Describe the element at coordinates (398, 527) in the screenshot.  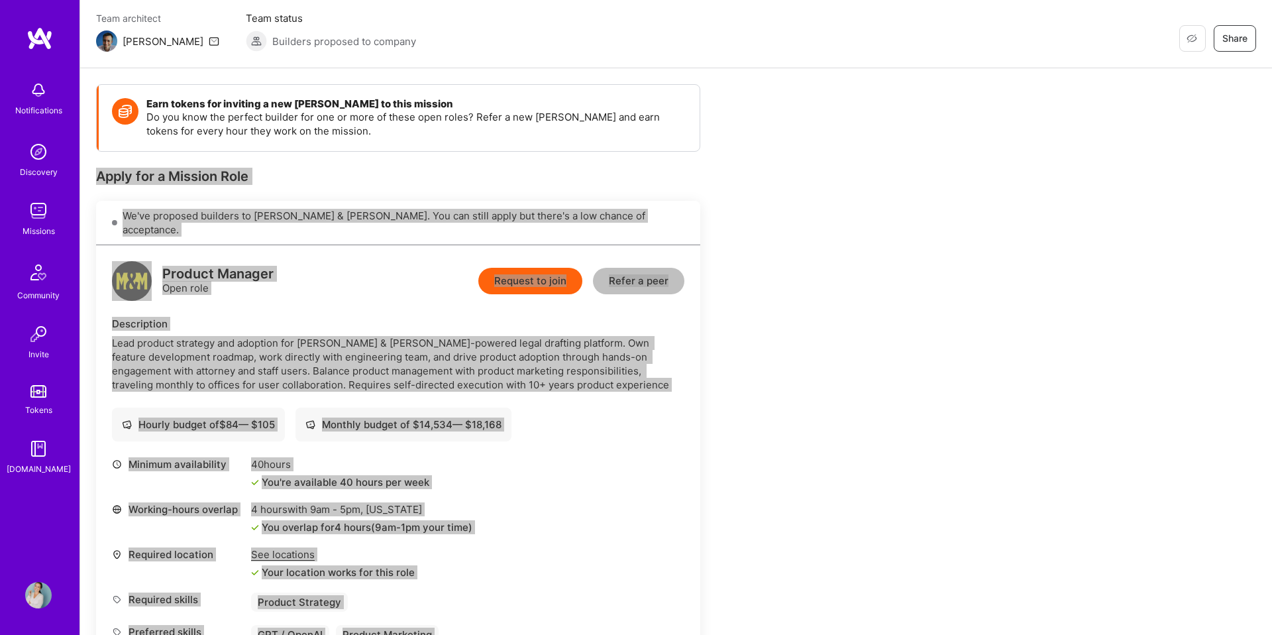
I see `span: 9am - 1pm` at that location.